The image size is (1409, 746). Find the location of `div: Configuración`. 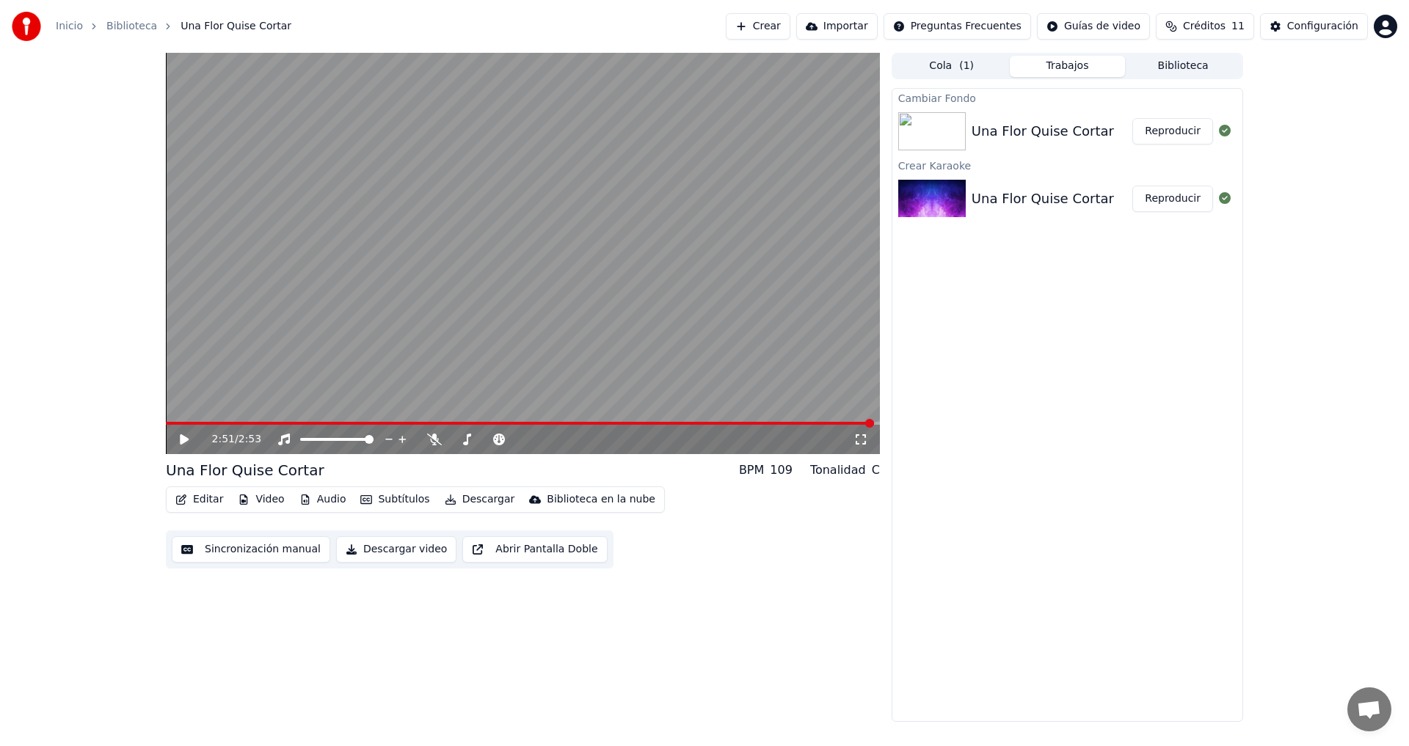

div: Configuración is located at coordinates (1322, 26).